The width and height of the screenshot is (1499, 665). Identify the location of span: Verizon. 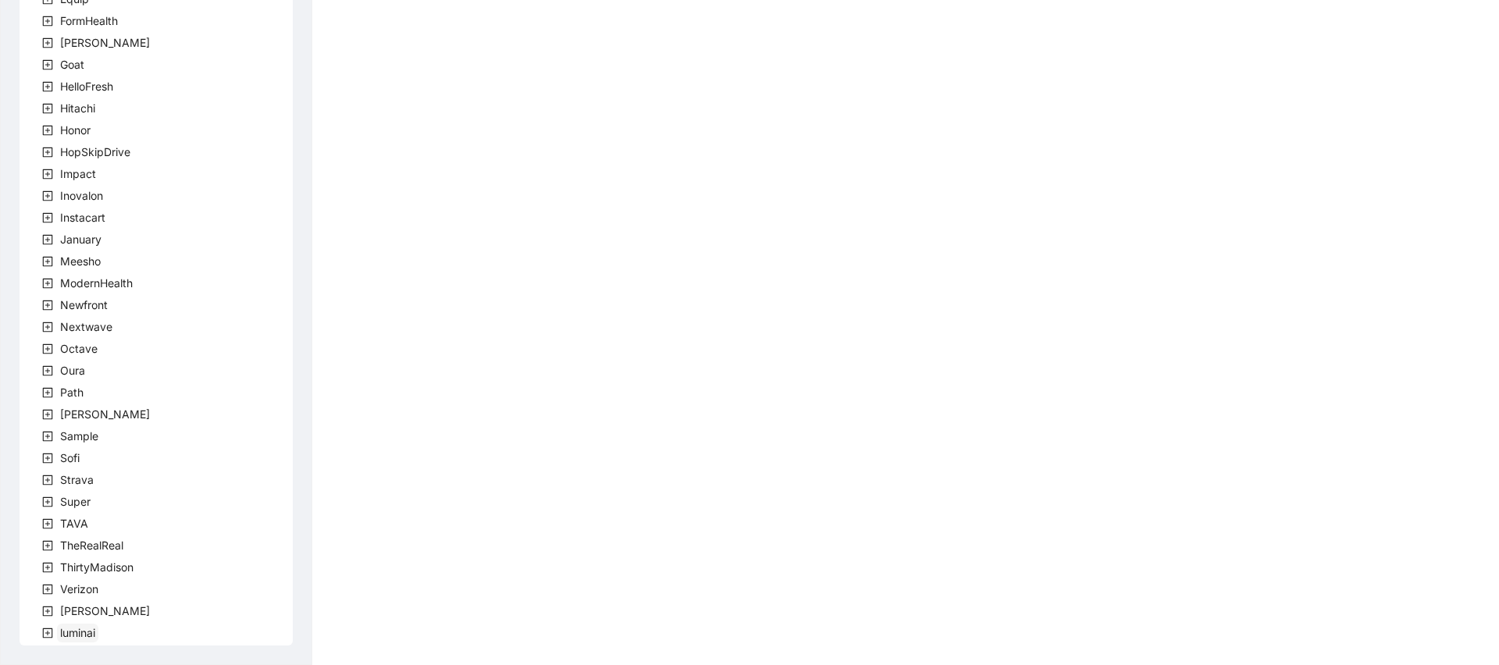
(79, 589).